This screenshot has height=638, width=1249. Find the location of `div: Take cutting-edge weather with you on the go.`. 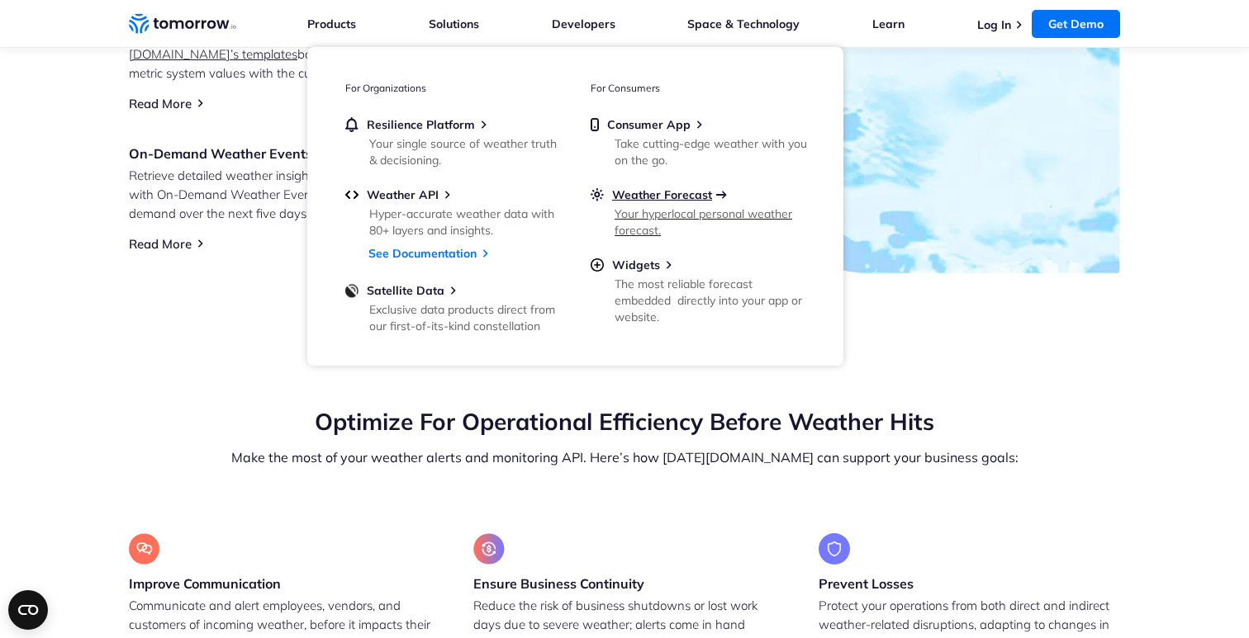

div: Take cutting-edge weather with you on the go. is located at coordinates (710, 152).